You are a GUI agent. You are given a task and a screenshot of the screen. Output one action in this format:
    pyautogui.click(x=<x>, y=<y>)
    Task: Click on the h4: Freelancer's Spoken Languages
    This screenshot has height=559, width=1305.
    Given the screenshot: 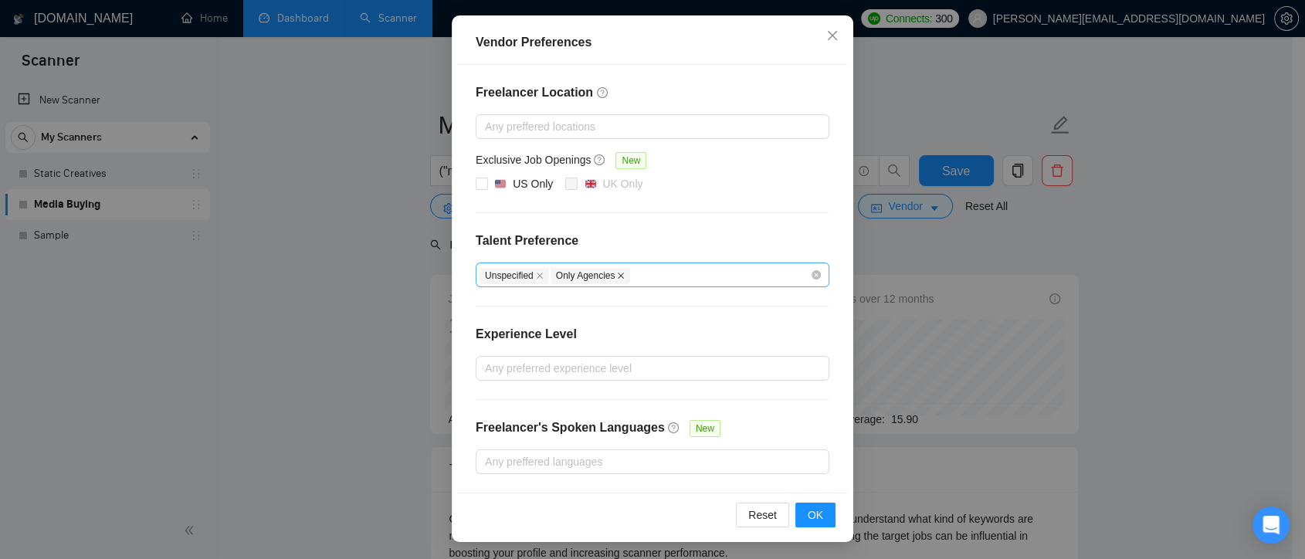 What is the action you would take?
    pyautogui.click(x=570, y=428)
    